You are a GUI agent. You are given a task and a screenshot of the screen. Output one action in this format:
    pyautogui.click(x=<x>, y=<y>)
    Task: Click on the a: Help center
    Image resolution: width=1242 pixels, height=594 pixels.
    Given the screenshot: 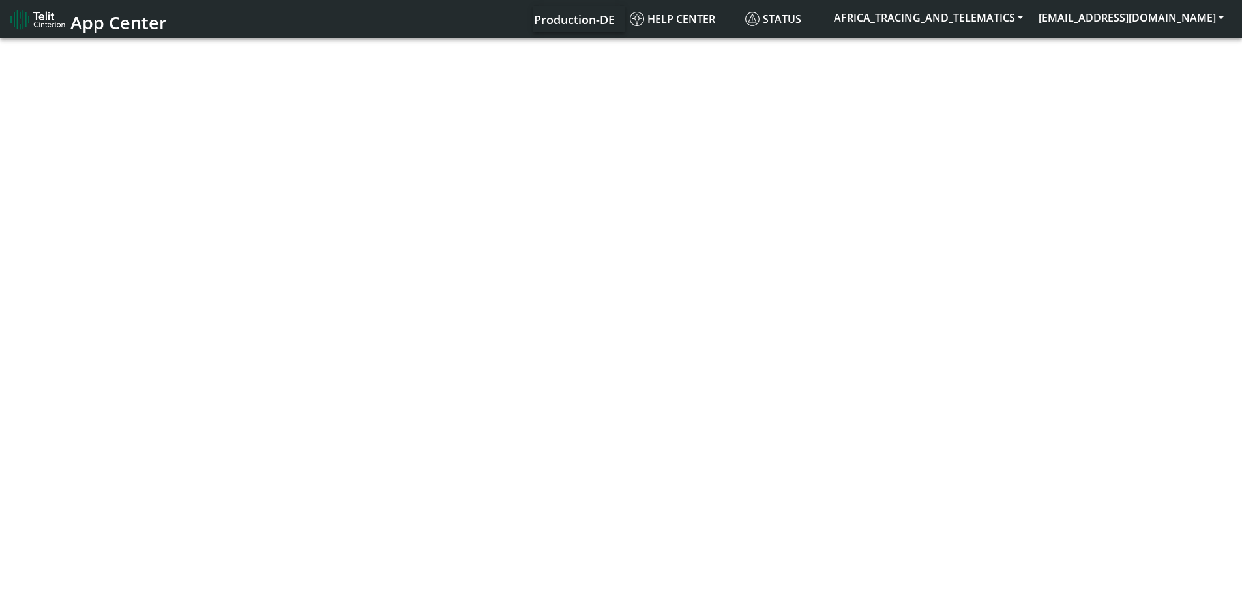 What is the action you would take?
    pyautogui.click(x=682, y=19)
    